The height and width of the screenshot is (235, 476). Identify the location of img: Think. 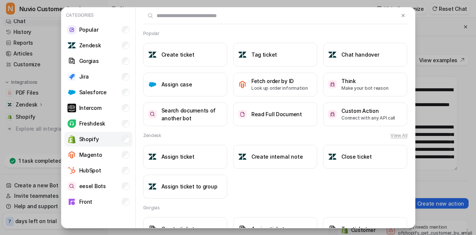
(333, 84).